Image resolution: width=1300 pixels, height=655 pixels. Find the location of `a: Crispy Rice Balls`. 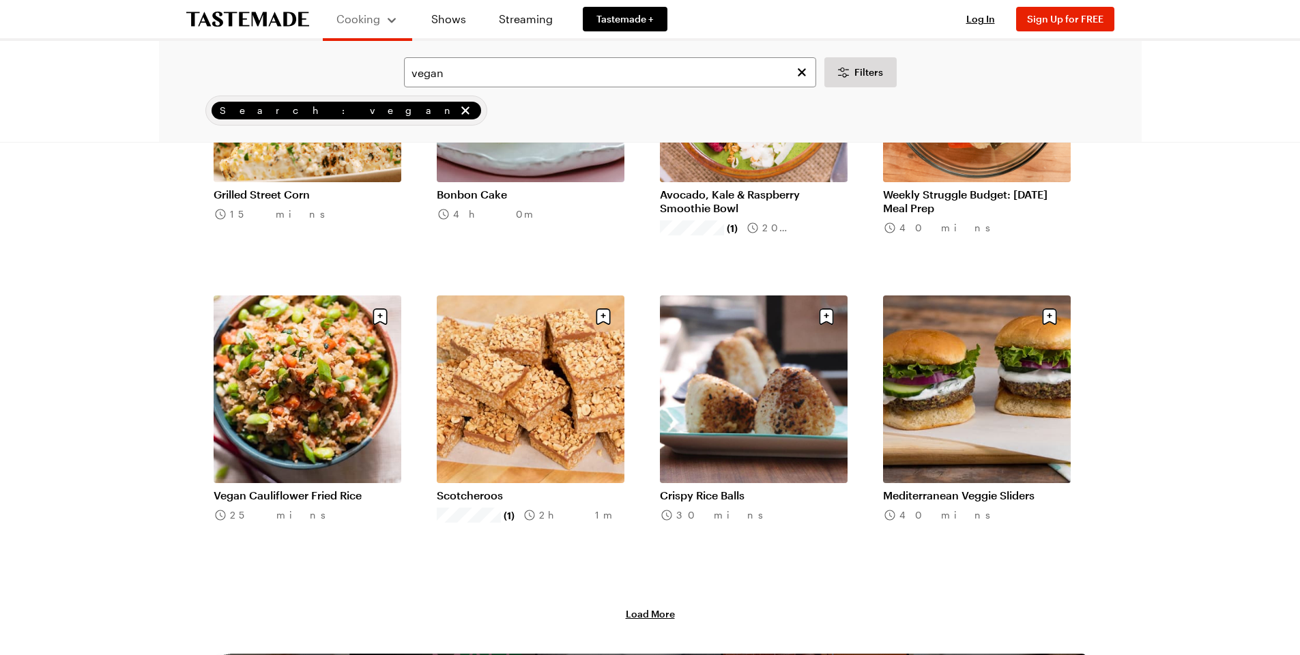

a: Crispy Rice Balls is located at coordinates (753, 495).